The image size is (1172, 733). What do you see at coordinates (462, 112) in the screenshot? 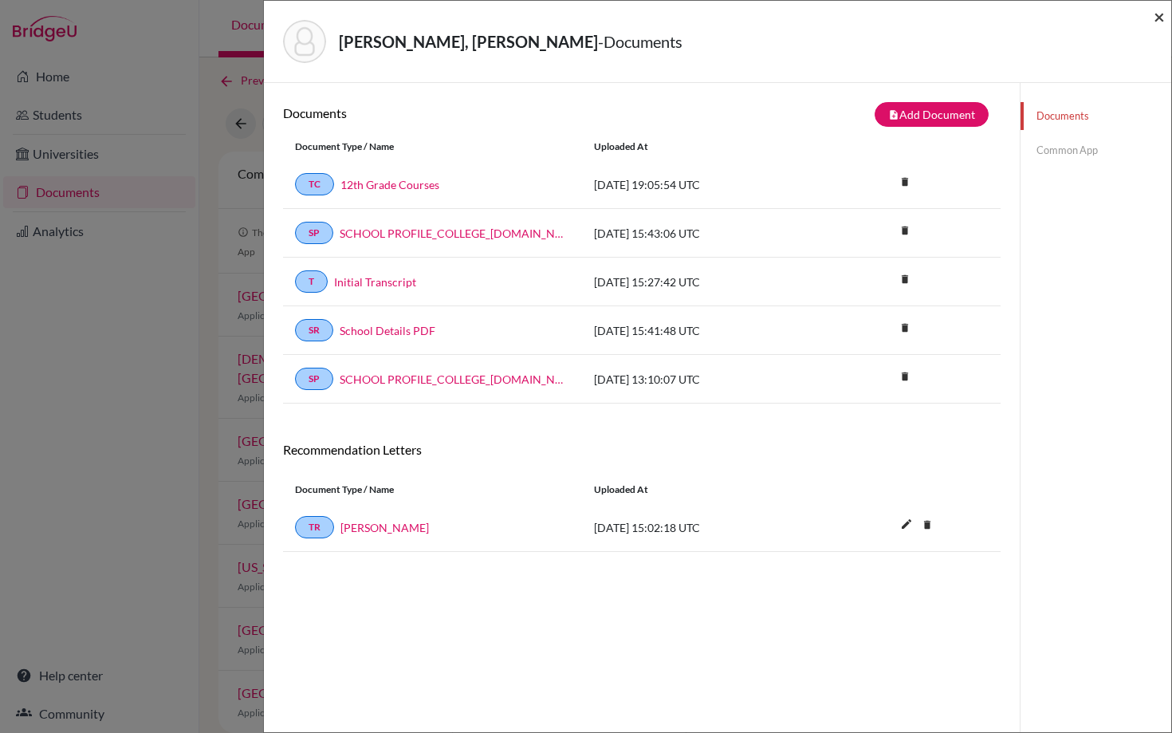
I see `h6: Documents` at bounding box center [462, 112].